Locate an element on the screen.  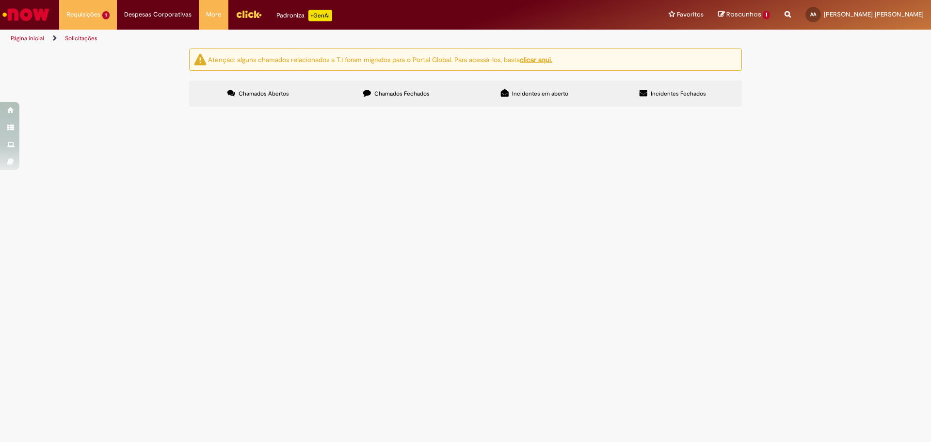
ng-bind-html: Atenção: alguns chamados relacionados a T.I foram migrados para o Portal Global. Para acessá-los,... is located at coordinates (380, 59).